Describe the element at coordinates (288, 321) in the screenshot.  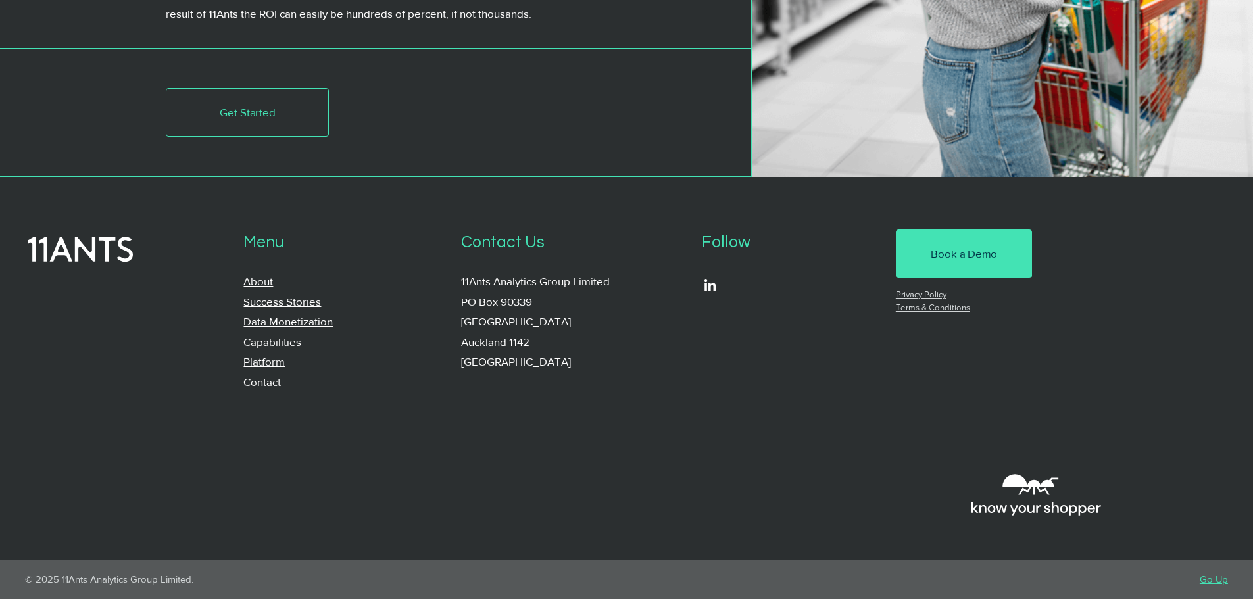
I see `a: Data Monetization` at that location.